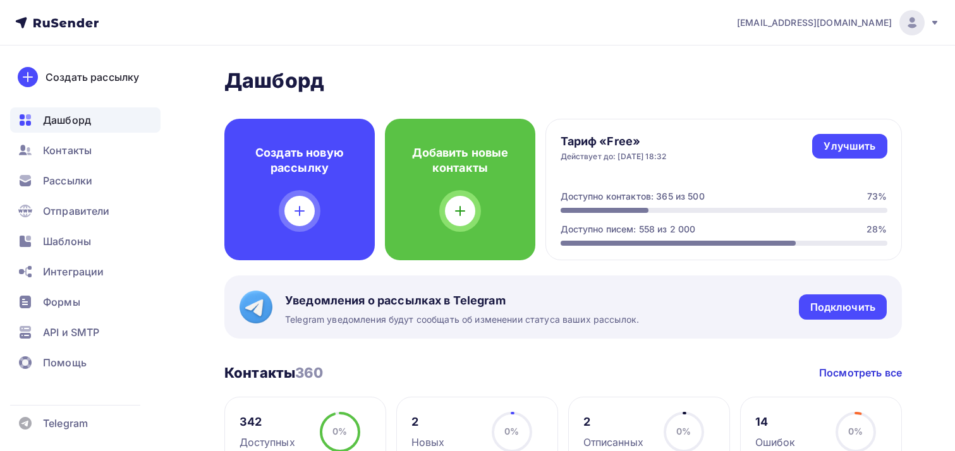 The image size is (955, 451). I want to click on div: Подключить, so click(842, 307).